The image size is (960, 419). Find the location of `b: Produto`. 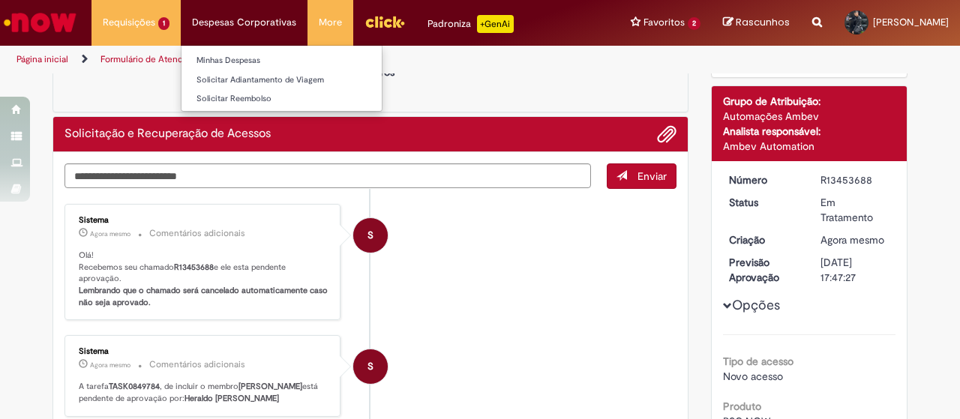

b: Produto is located at coordinates (742, 406).